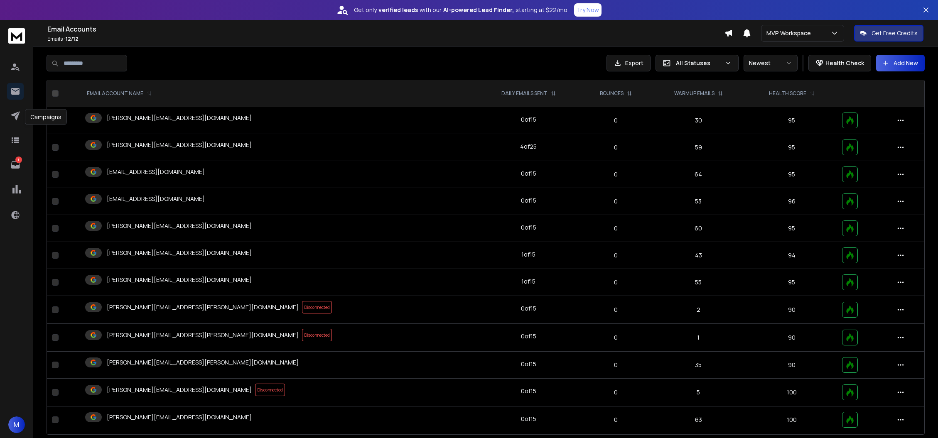 This screenshot has height=438, width=938. I want to click on button: Add New, so click(900, 63).